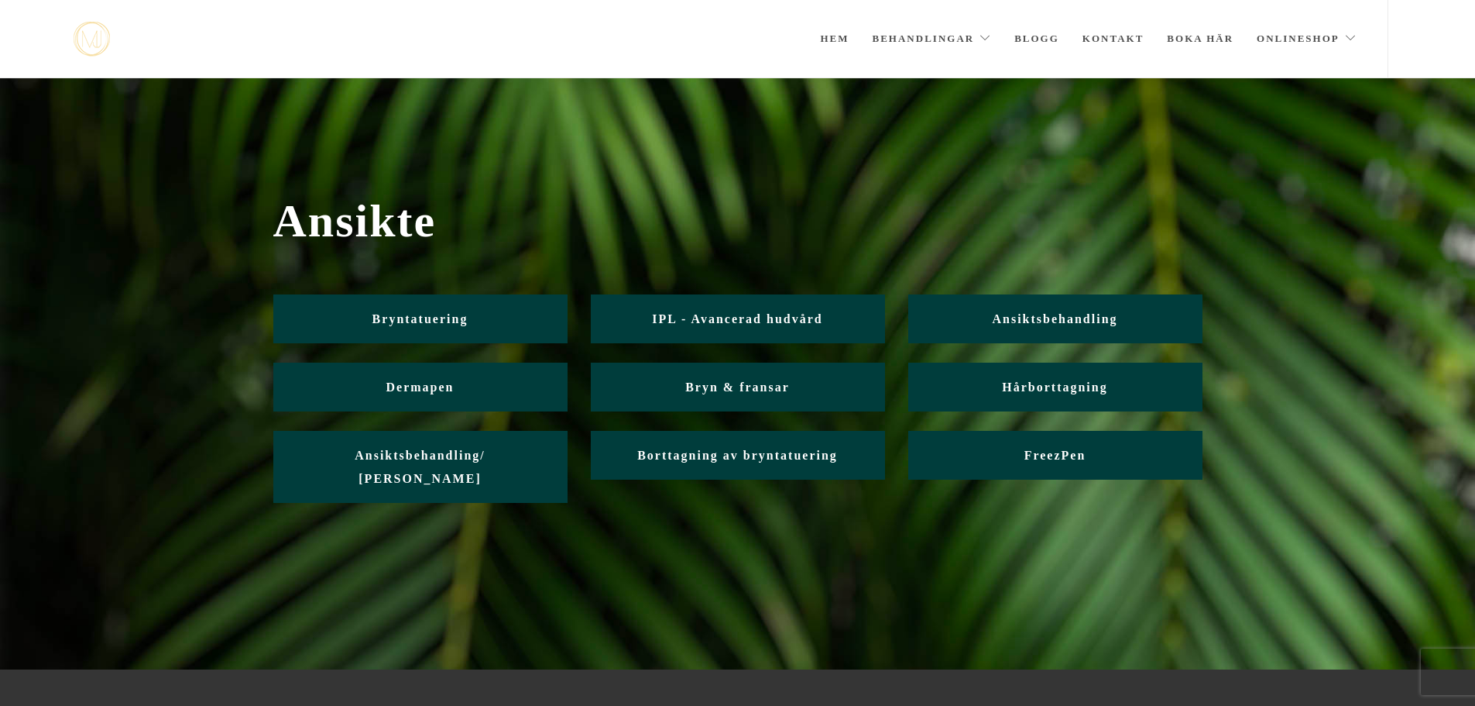 The image size is (1475, 706). What do you see at coordinates (738, 455) in the screenshot?
I see `a: Borttagning av bryntatuering` at bounding box center [738, 455].